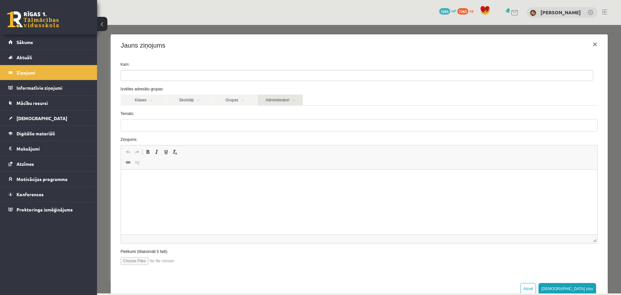 Image resolution: width=621 pixels, height=295 pixels. What do you see at coordinates (183, 75) in the screenshot?
I see `a: Administratori` at bounding box center [183, 75].